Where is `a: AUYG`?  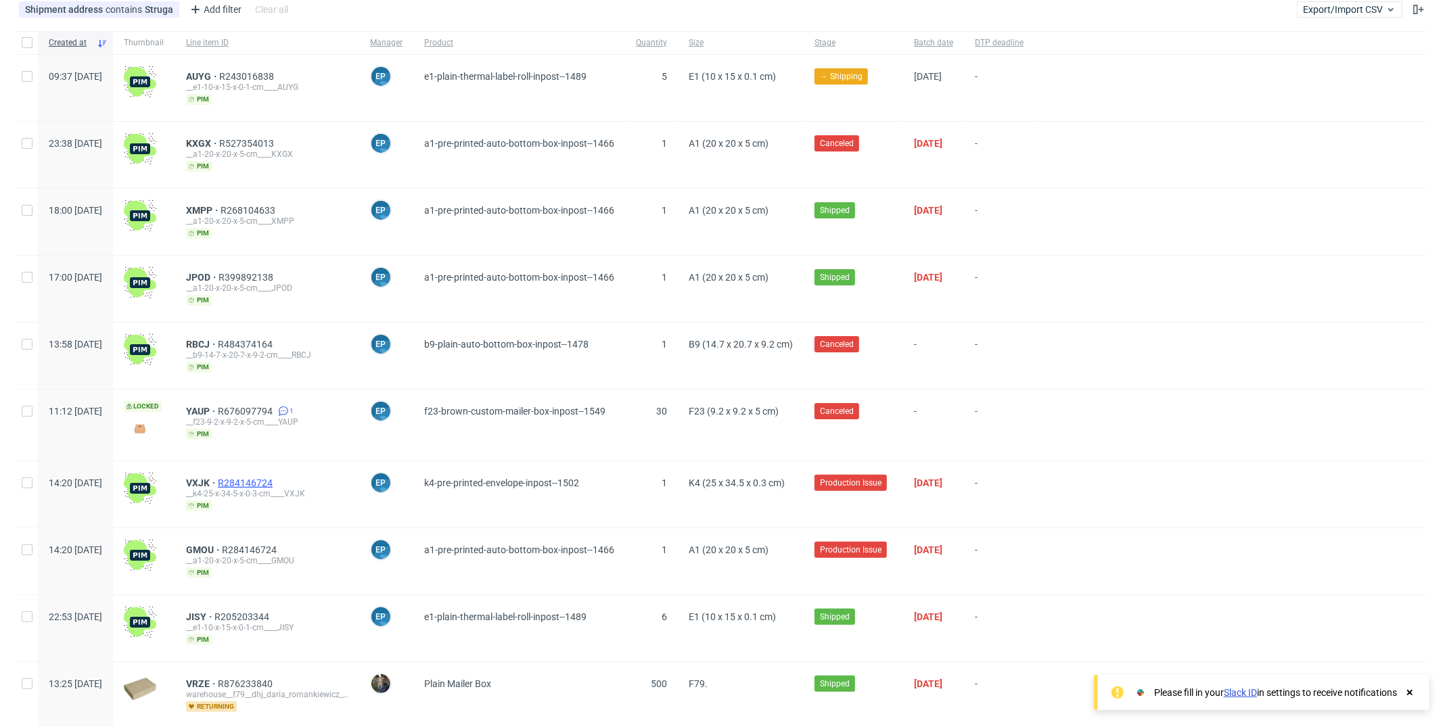 a: AUYG is located at coordinates (202, 76).